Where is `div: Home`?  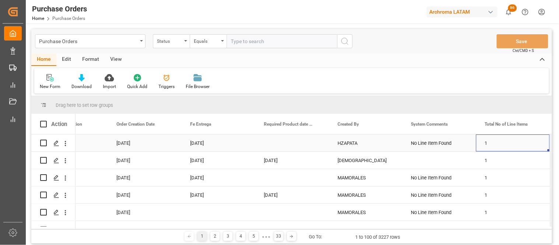 div: Home is located at coordinates (44, 60).